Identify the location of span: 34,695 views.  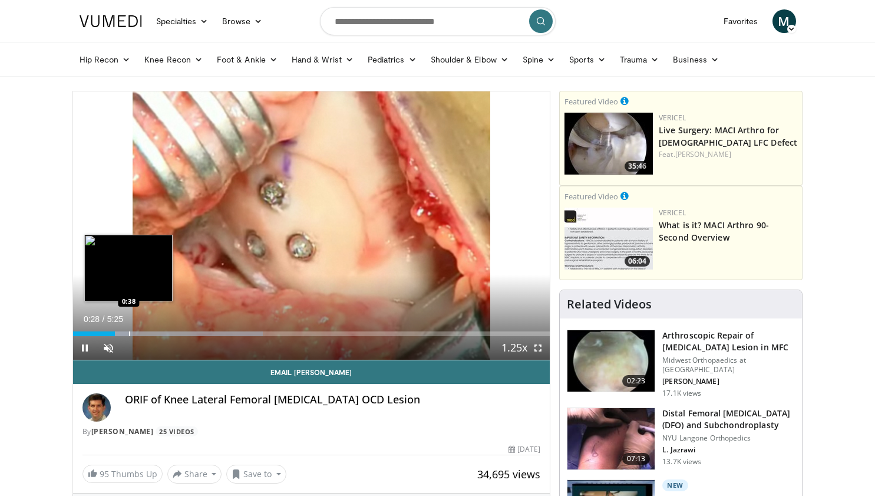
(509, 474).